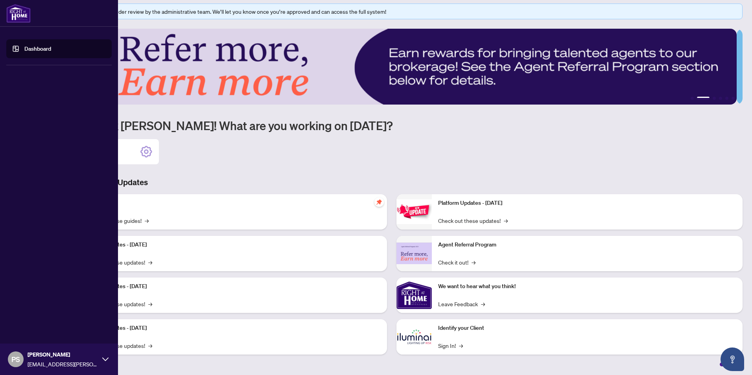 Image resolution: width=752 pixels, height=375 pixels. Describe the element at coordinates (704, 98) in the screenshot. I see `button: 2` at that location.